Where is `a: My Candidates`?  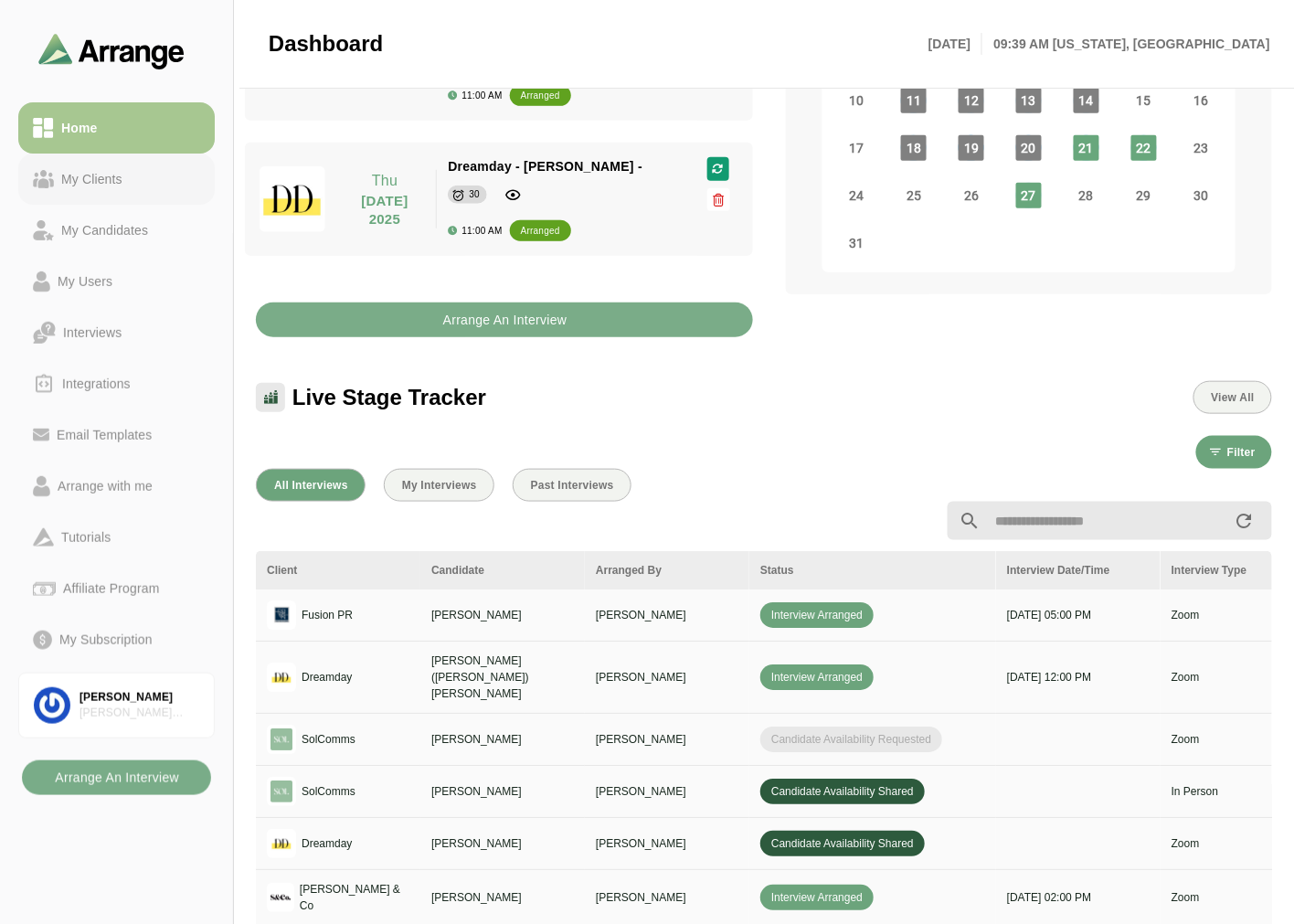
a: My Candidates is located at coordinates (116, 231).